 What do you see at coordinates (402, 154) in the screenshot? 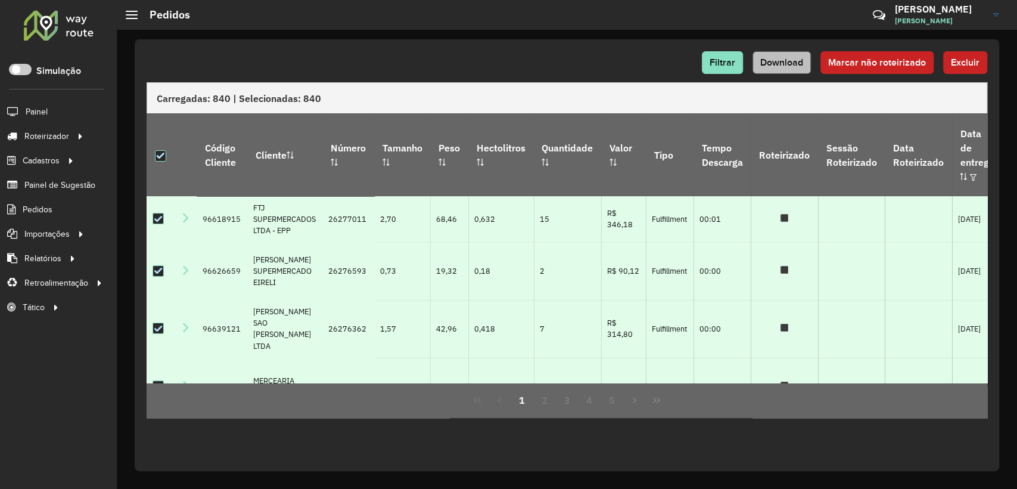
I see `th: Tamanho` at bounding box center [402, 154].